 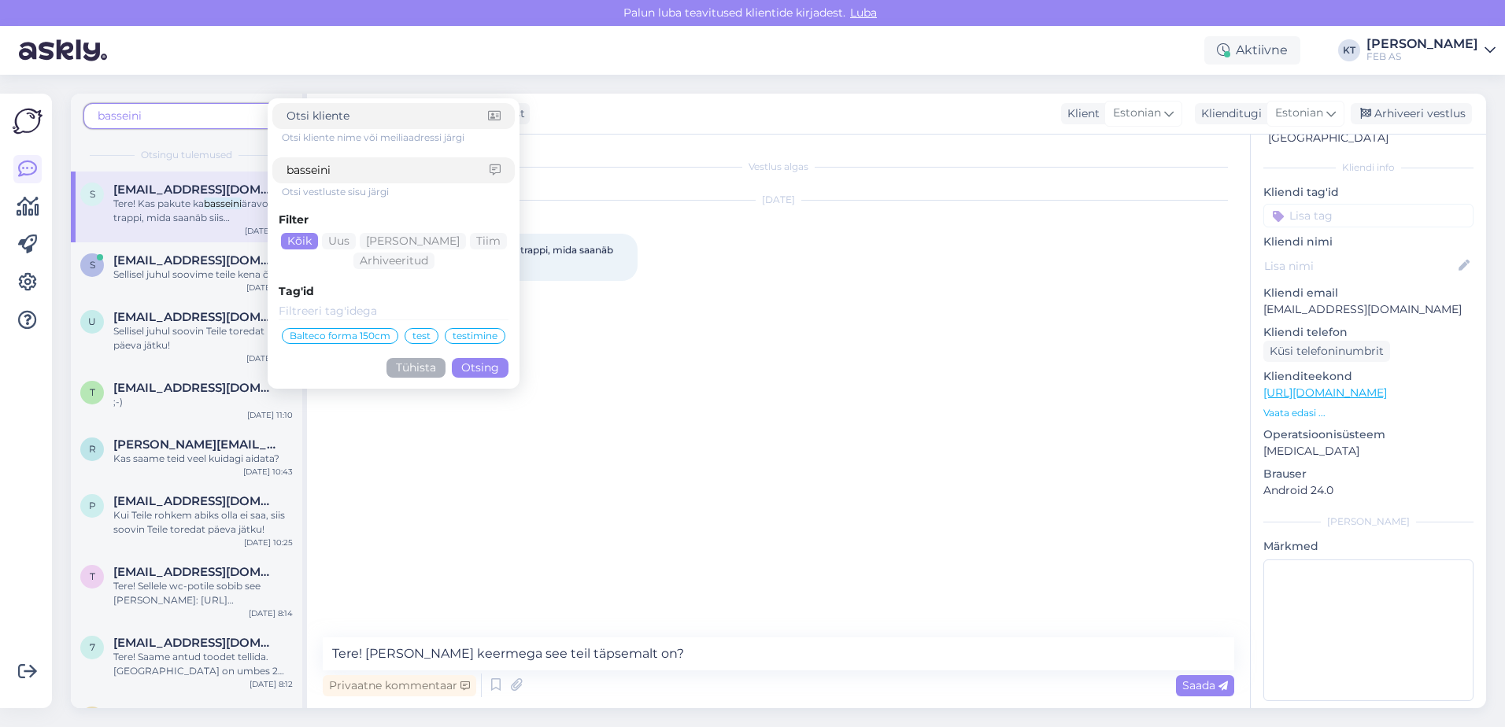 What do you see at coordinates (1252, 50) in the screenshot?
I see `div: Aktiivne` at bounding box center [1252, 50].